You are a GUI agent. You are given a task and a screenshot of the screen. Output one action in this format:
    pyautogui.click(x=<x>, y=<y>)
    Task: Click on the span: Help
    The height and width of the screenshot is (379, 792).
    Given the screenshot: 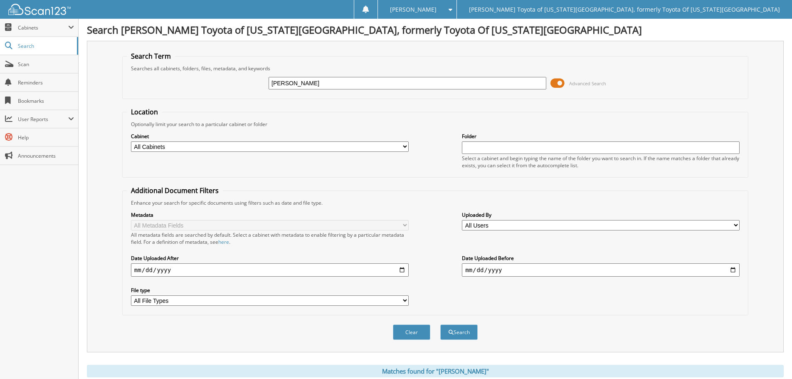 What is the action you would take?
    pyautogui.click(x=46, y=137)
    